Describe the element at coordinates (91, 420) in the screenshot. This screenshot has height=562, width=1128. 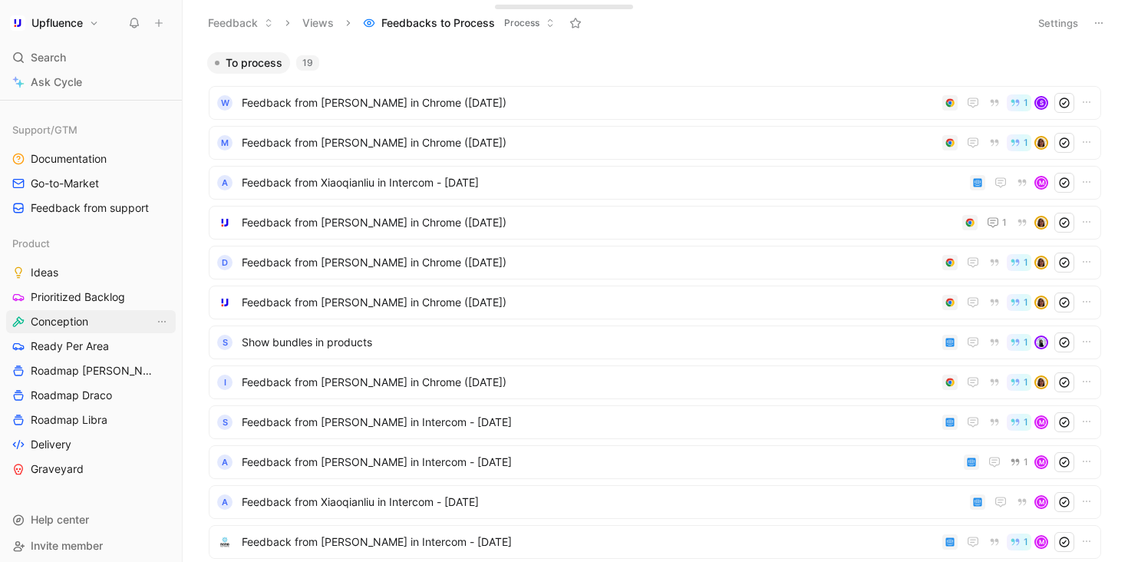
I see `a: Roadmap Libra` at that location.